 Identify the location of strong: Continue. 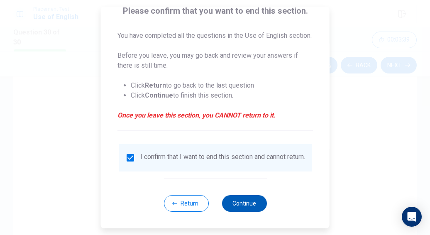
(159, 95).